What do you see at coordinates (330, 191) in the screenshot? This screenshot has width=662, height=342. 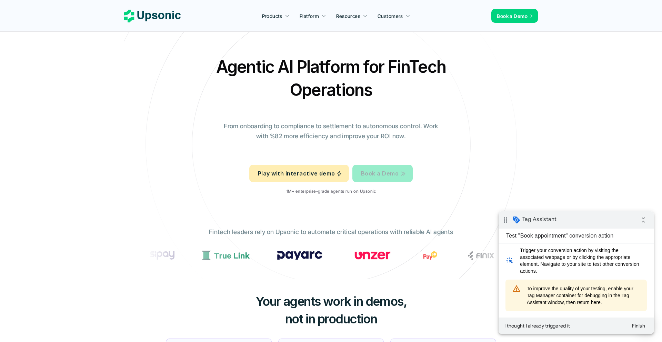 I see `p: 1M+ enterprise-grade agents run on Upsonic` at bounding box center [330, 191].